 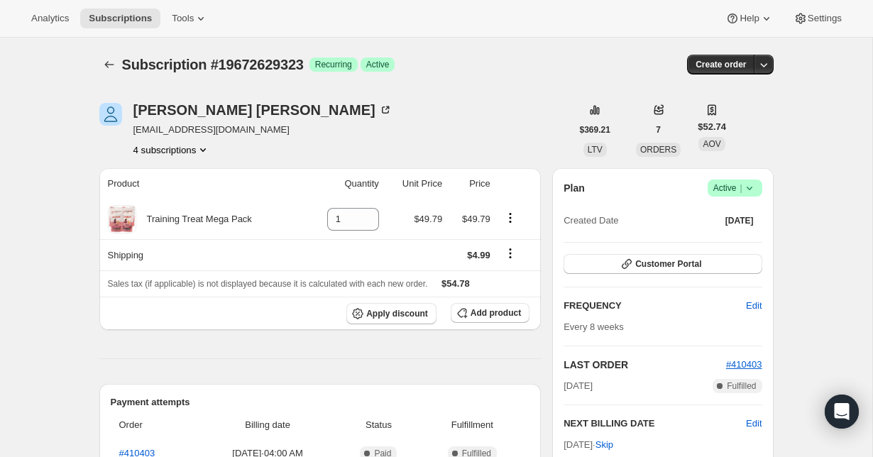 I want to click on th: Order, so click(x=154, y=425).